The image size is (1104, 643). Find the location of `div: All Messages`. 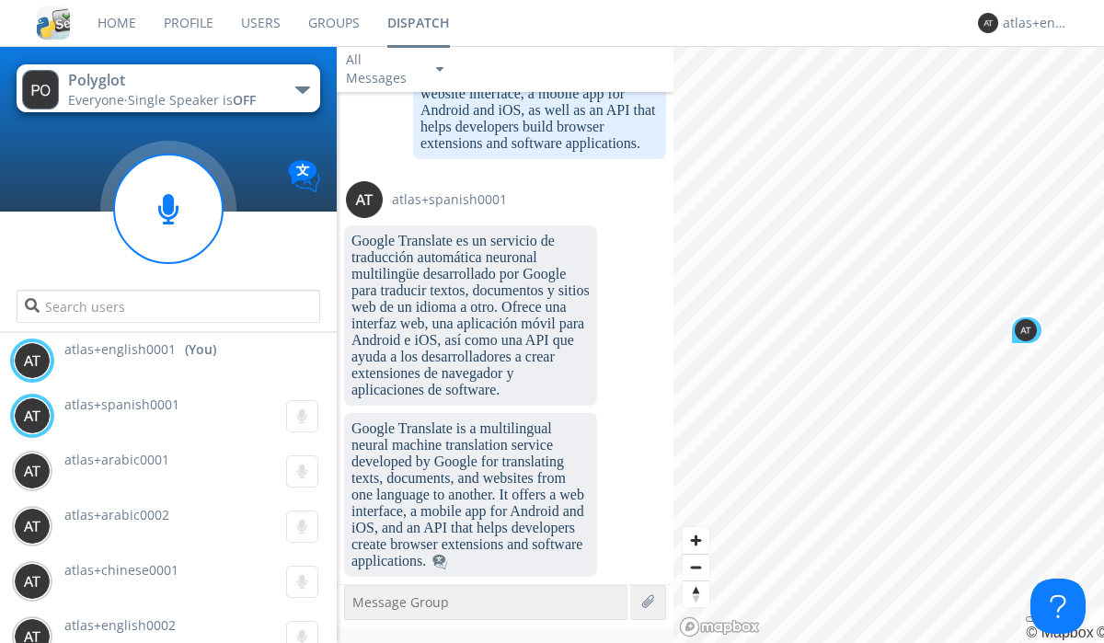

div: All Messages is located at coordinates (383, 69).